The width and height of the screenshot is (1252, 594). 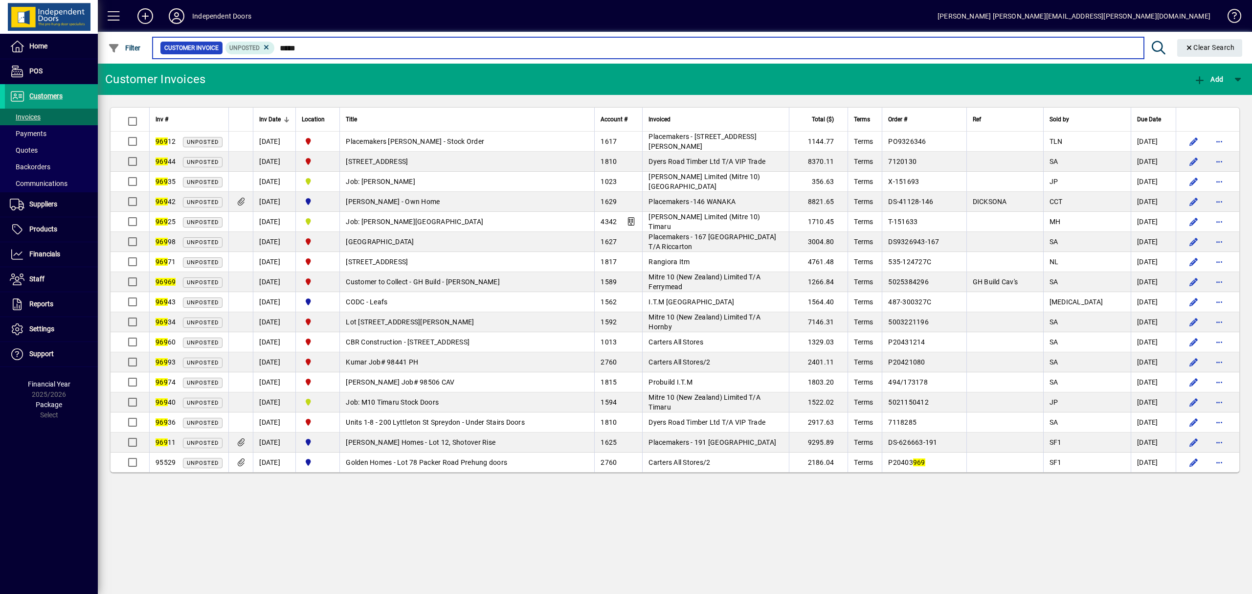 I want to click on span: 93, so click(x=165, y=362).